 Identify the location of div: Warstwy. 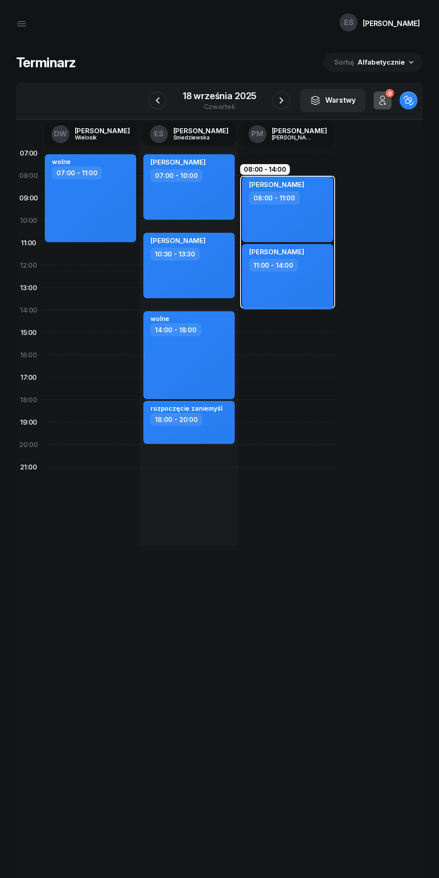
(333, 100).